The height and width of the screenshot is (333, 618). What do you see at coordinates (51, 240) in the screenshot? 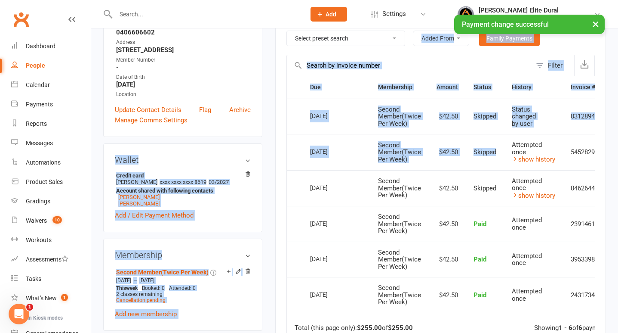
I see `a: Workouts` at bounding box center [51, 240].